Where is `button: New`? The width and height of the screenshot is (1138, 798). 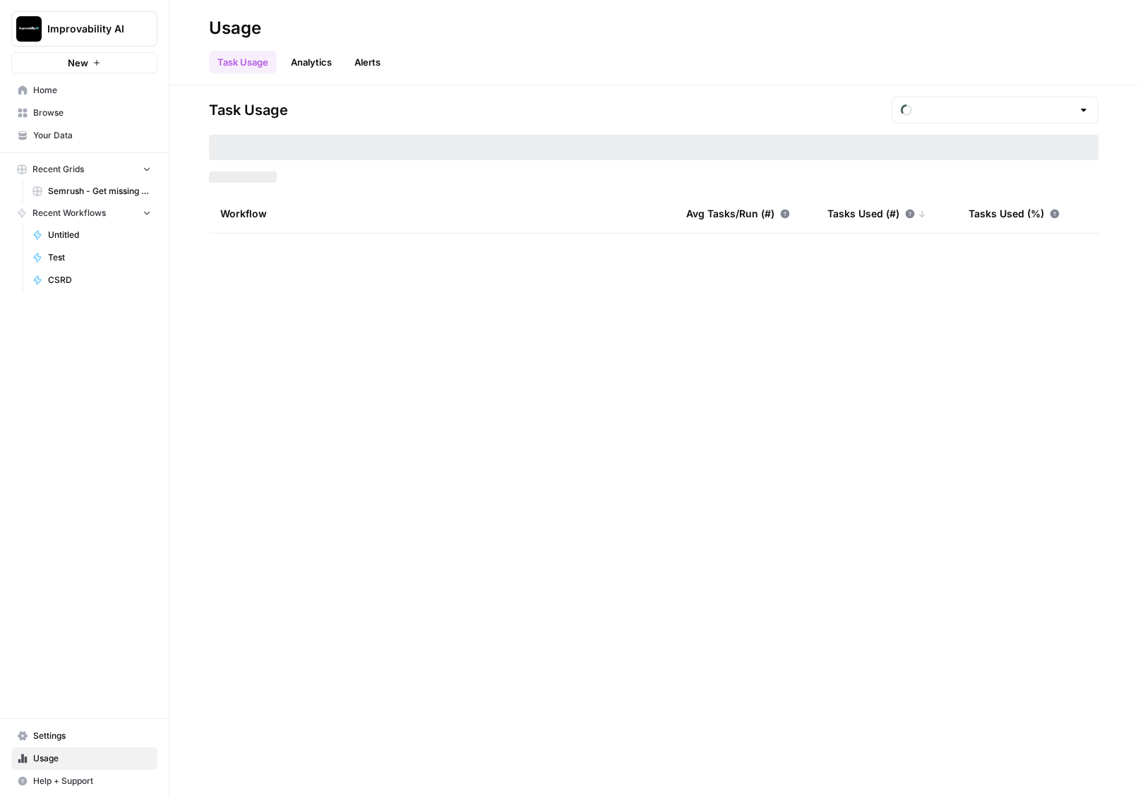
button: New is located at coordinates (84, 63).